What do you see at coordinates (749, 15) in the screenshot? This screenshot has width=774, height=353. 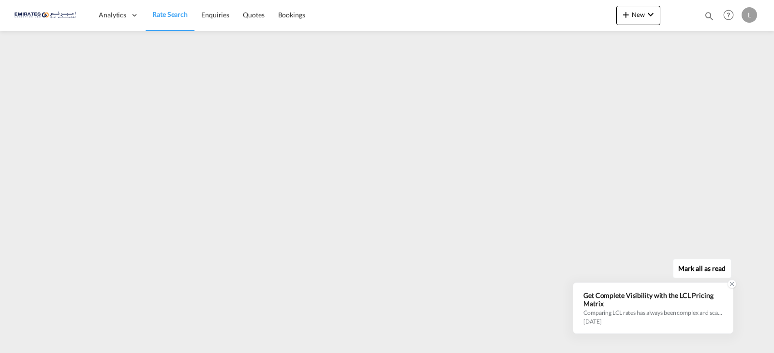 I see `div: L` at bounding box center [749, 15].